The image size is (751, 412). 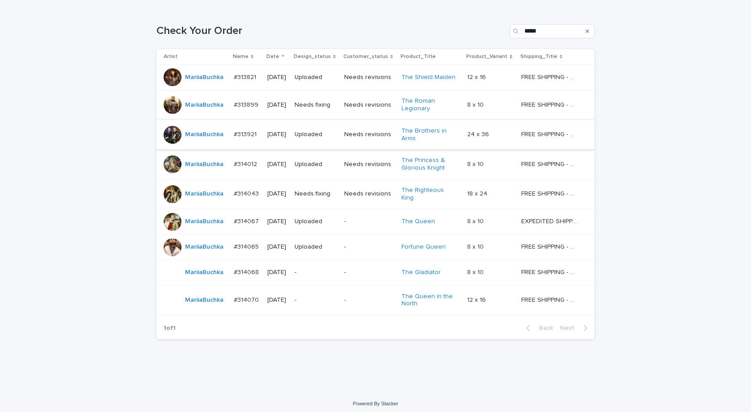 What do you see at coordinates (331, 31) in the screenshot?
I see `h1: Check Your Order` at bounding box center [331, 31].